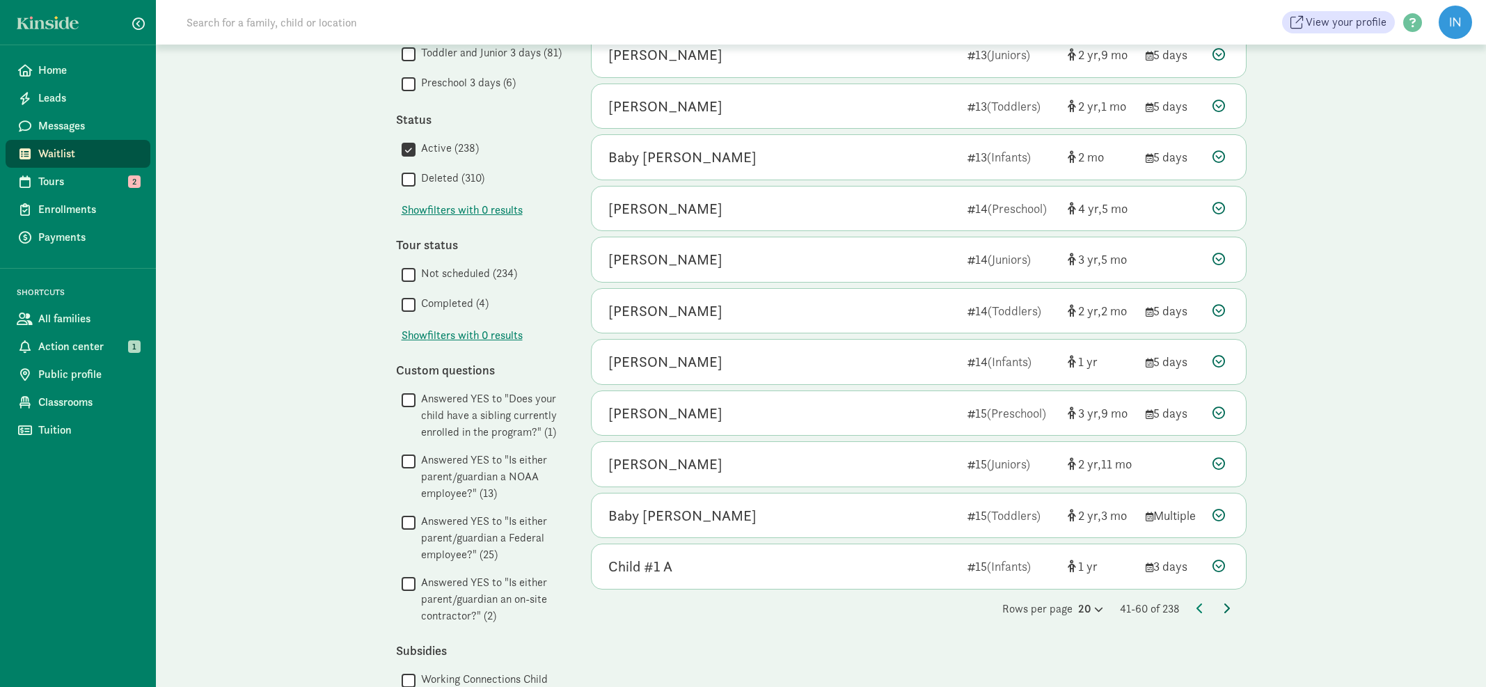 This screenshot has height=687, width=1486. I want to click on span: 11, so click(1116, 464).